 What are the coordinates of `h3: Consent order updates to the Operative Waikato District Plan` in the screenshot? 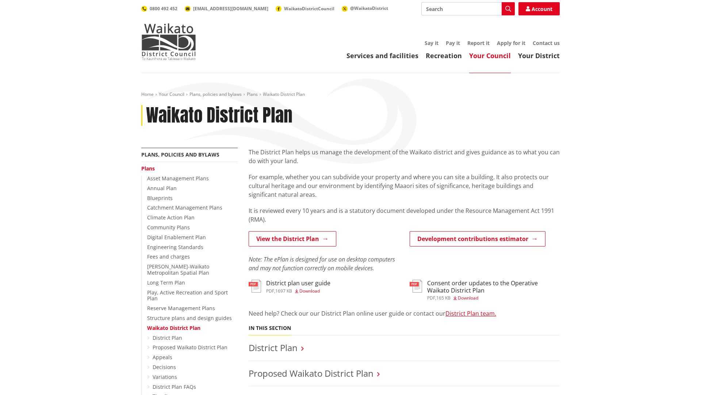 It's located at (494, 286).